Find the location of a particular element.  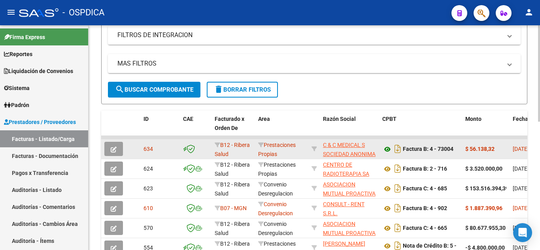

span: 624 is located at coordinates (148, 169).